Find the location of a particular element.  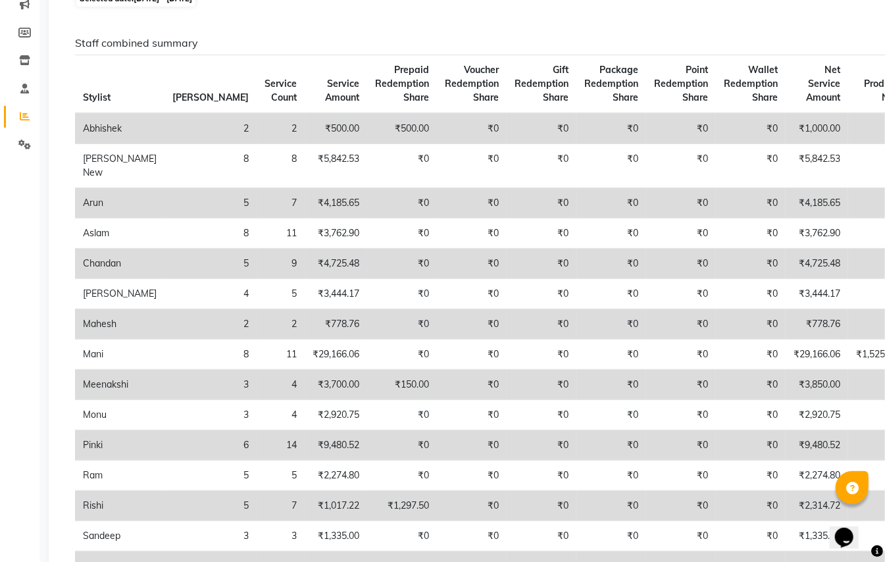

td: ₹3,762.90 is located at coordinates (335, 234).